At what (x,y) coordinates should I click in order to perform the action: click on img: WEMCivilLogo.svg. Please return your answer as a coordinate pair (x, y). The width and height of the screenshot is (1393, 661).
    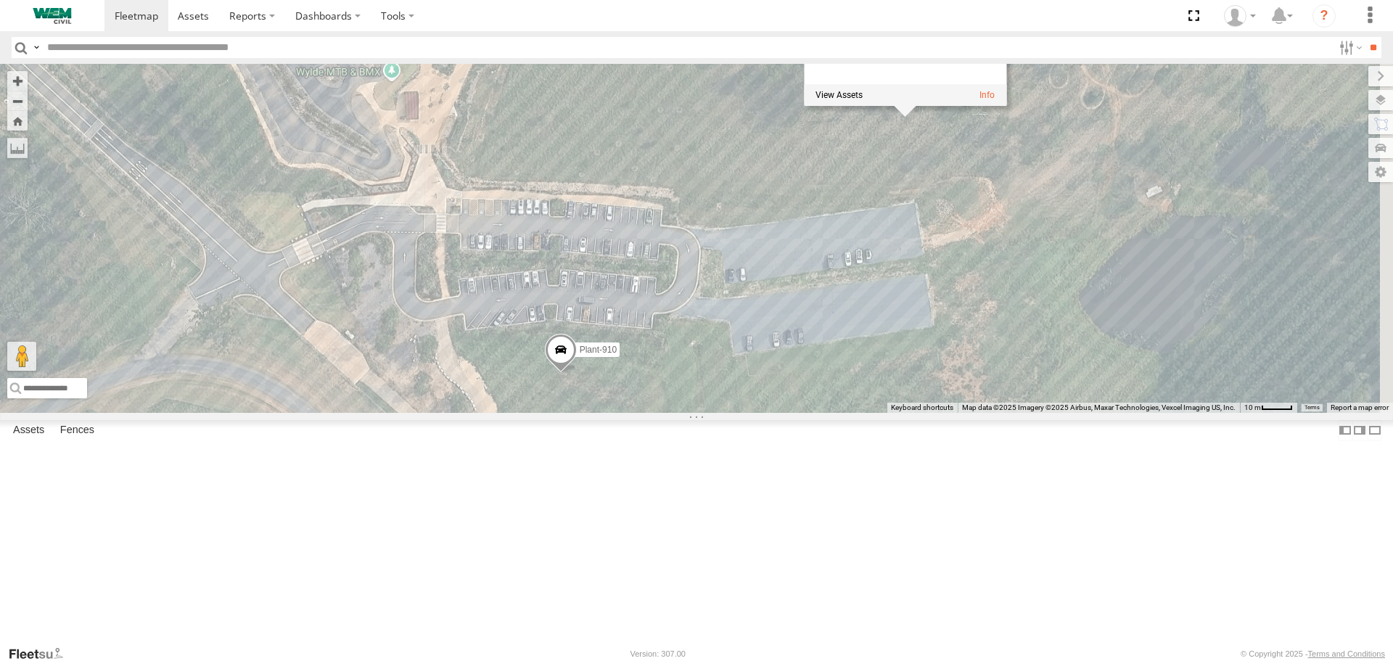
    Looking at the image, I should click on (52, 16).